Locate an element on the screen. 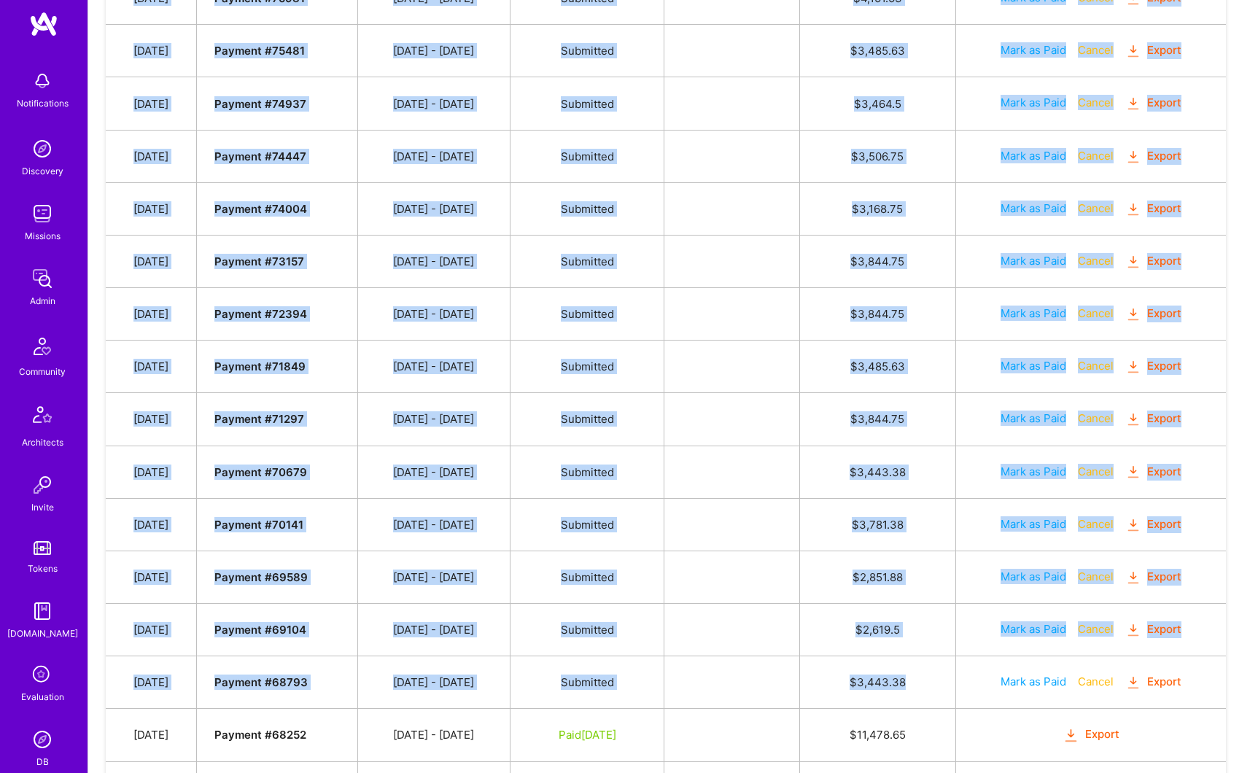 This screenshot has width=1258, height=773. img: tokens is located at coordinates (42, 548).